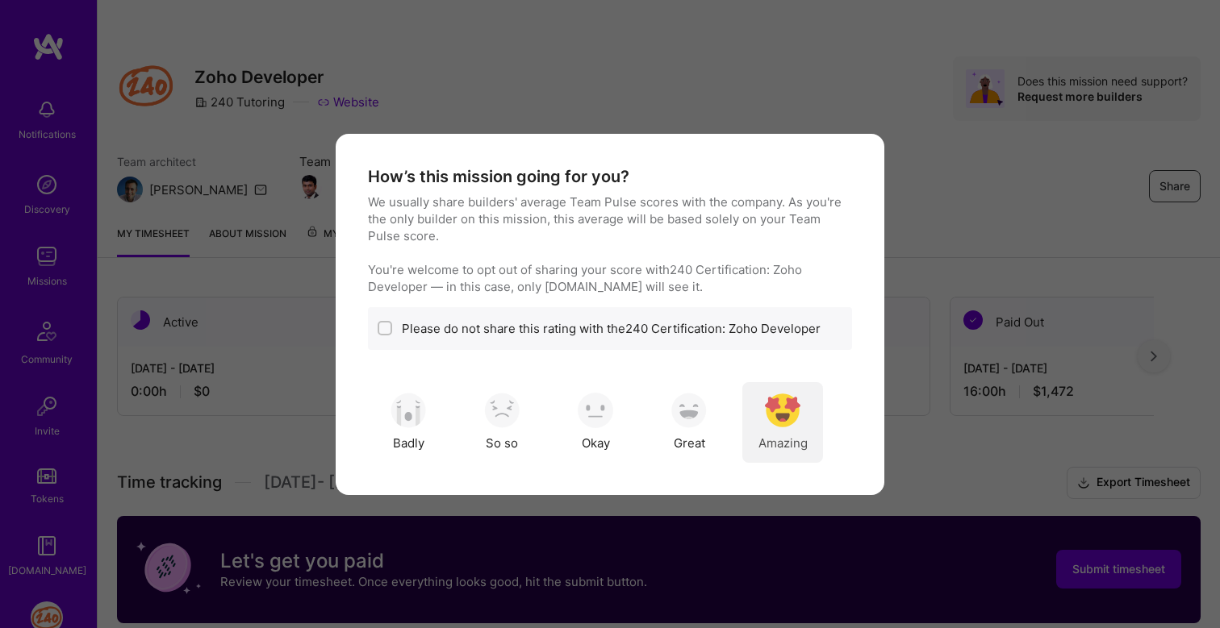 The image size is (1220, 628). I want to click on label: Please do not share this rating with the 240 Certification: Zoho Developer, so click(611, 328).